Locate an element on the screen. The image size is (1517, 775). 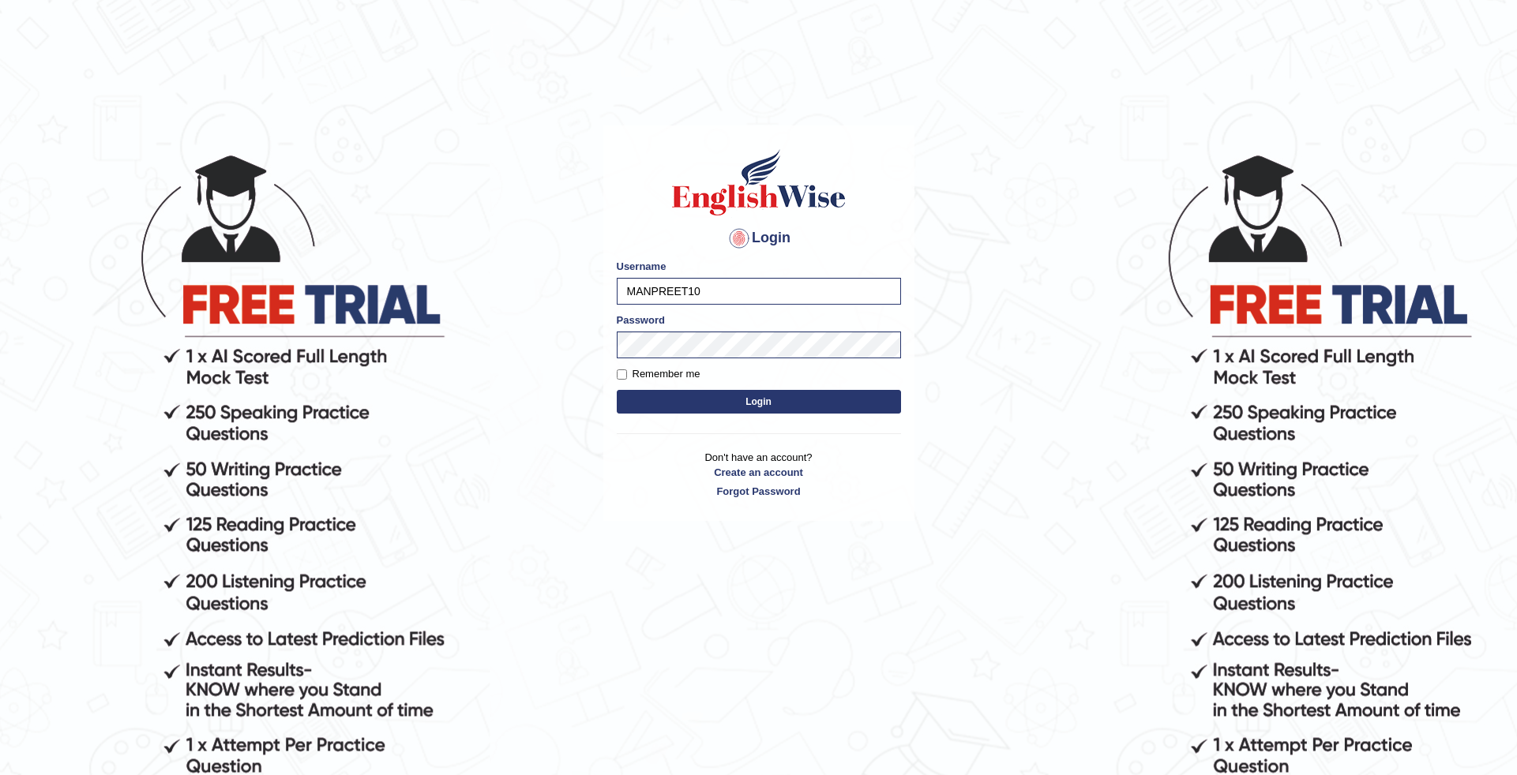
a: Create an account is located at coordinates (759, 472).